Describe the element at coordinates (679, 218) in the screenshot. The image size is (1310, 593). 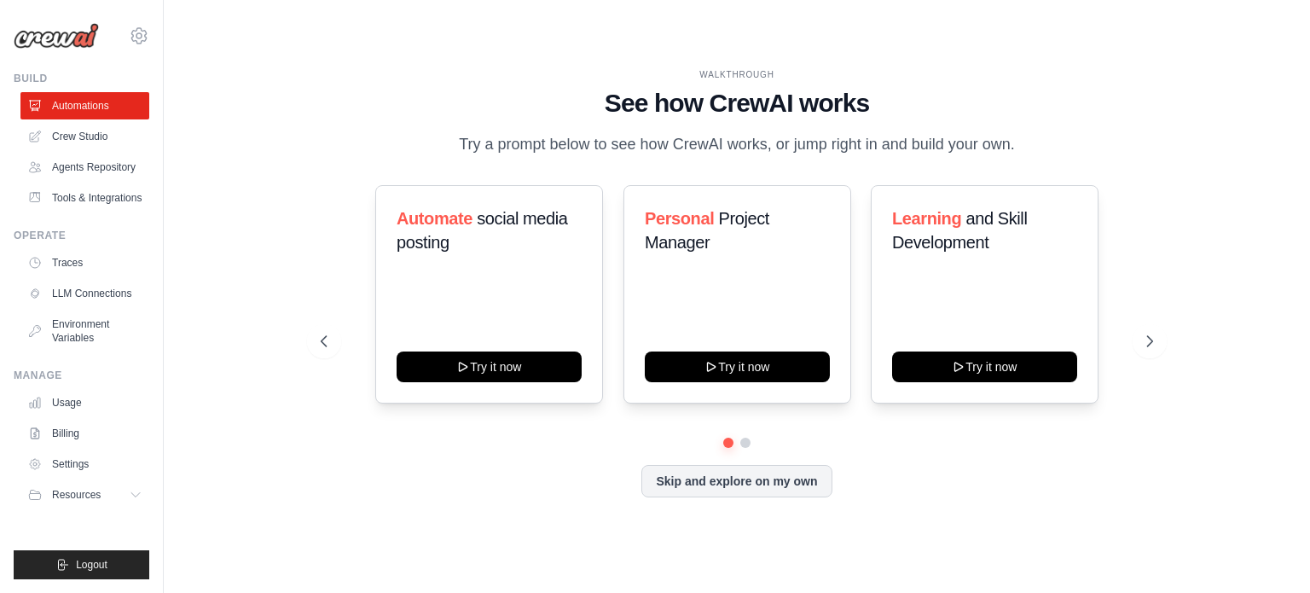
I see `span: Personal` at that location.